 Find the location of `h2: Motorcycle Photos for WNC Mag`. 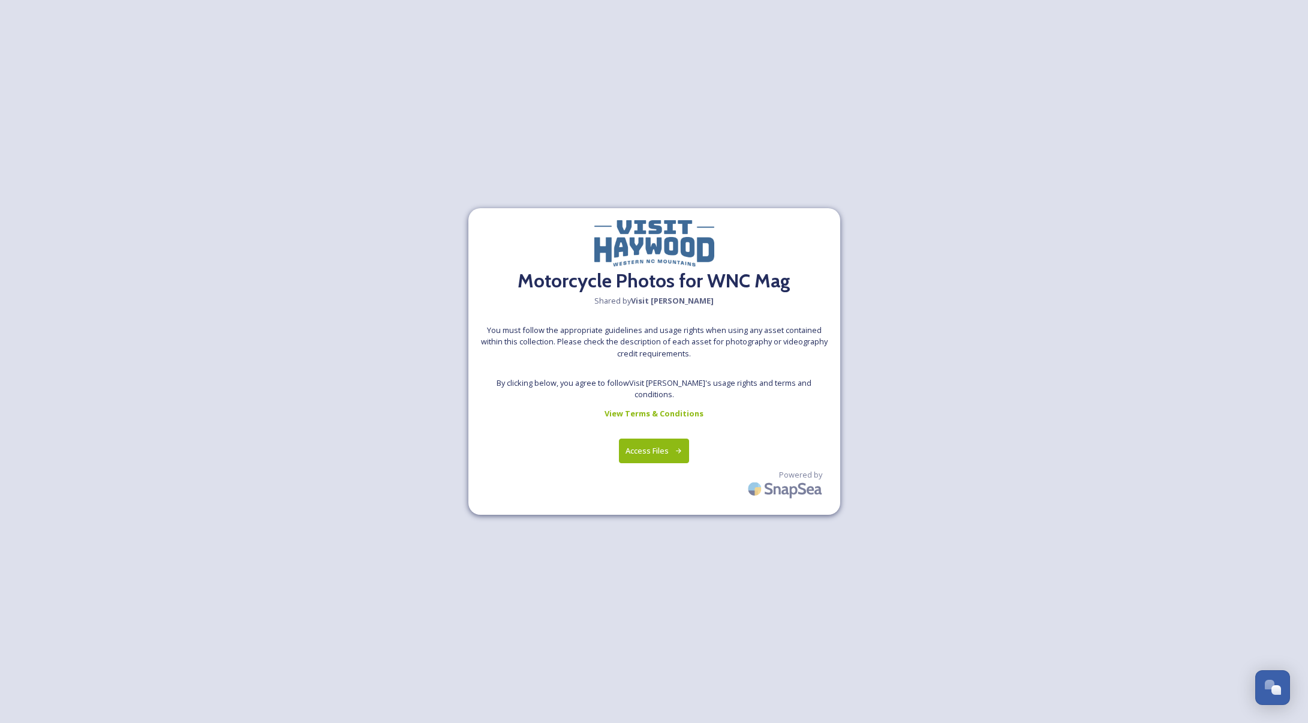

h2: Motorcycle Photos for WNC Mag is located at coordinates (654, 281).